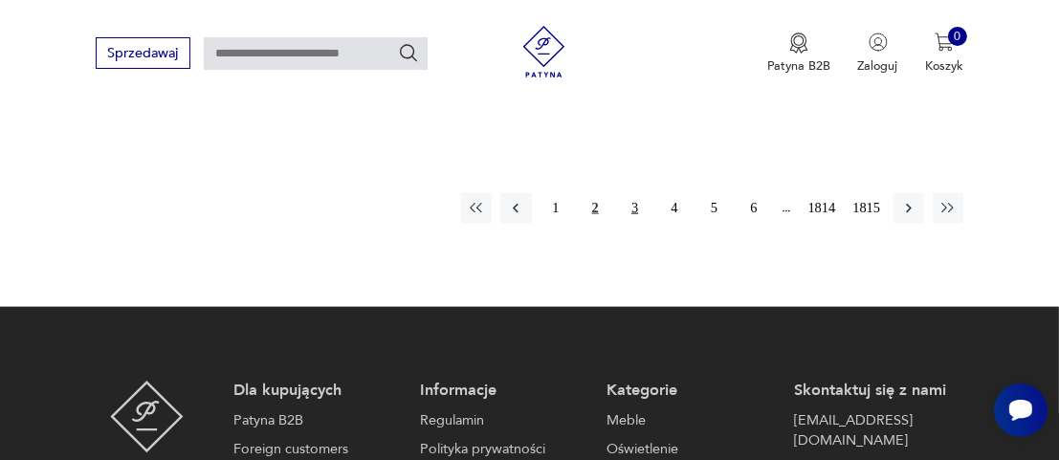  I want to click on img: Ikona medalu, so click(798, 43).